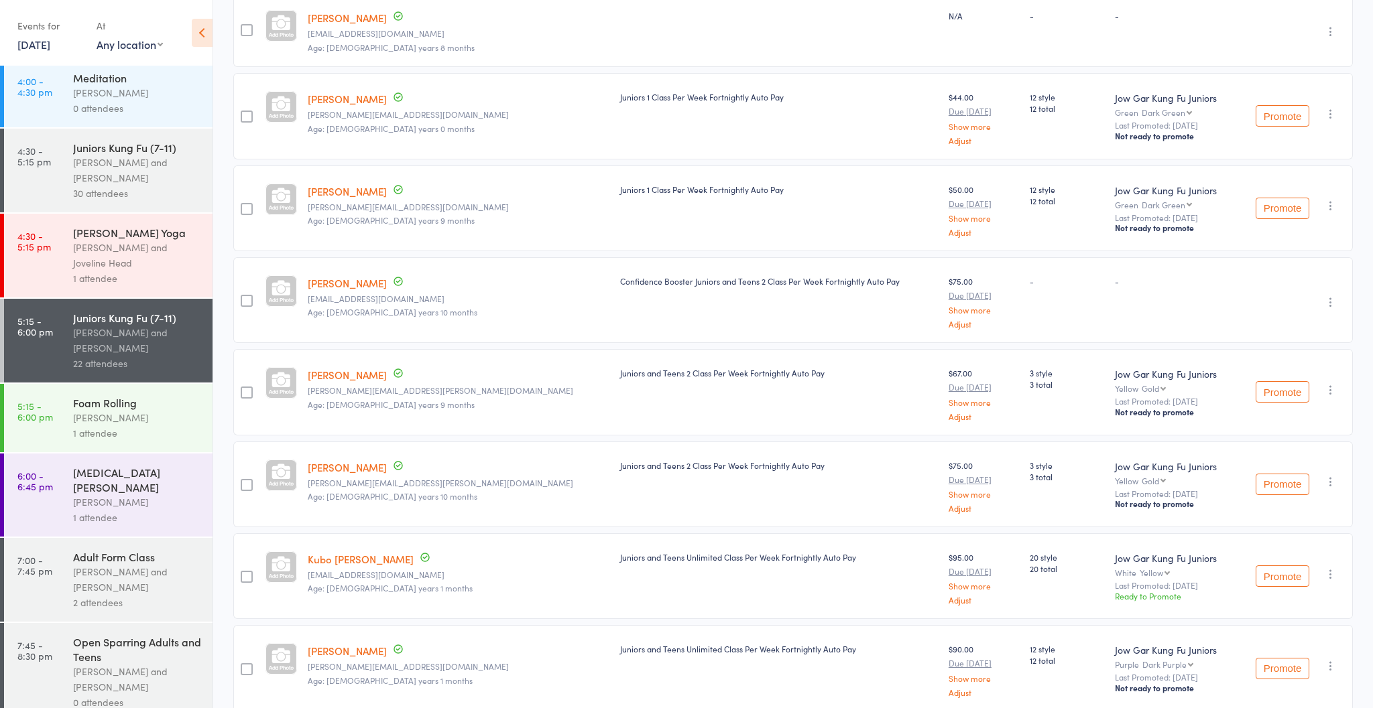 The height and width of the screenshot is (708, 1373). What do you see at coordinates (137, 78) in the screenshot?
I see `div: Meditation` at bounding box center [137, 78].